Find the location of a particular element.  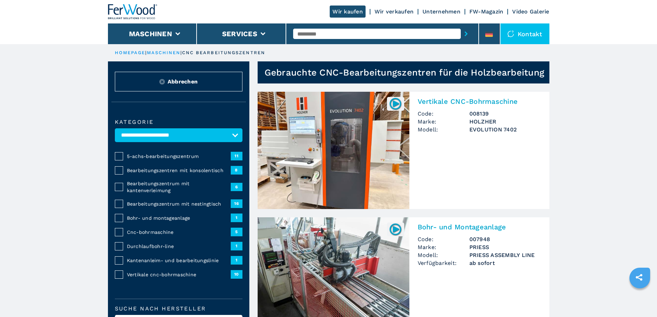

label: Suche nach Hersteller is located at coordinates (179, 309).